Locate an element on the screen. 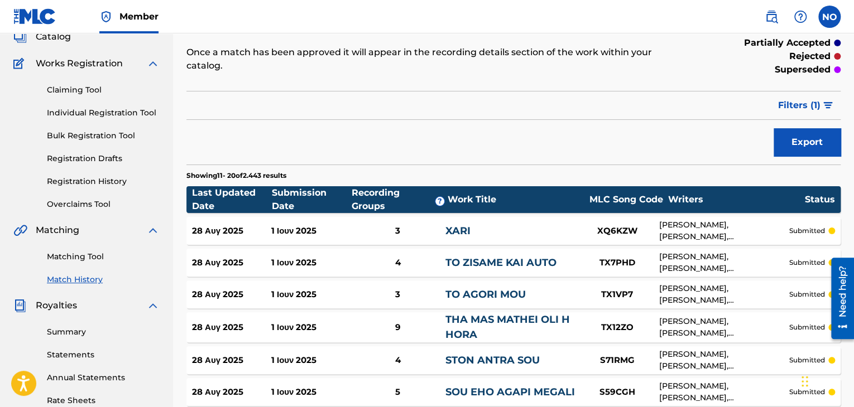  div: TX12ZO is located at coordinates (617, 328).